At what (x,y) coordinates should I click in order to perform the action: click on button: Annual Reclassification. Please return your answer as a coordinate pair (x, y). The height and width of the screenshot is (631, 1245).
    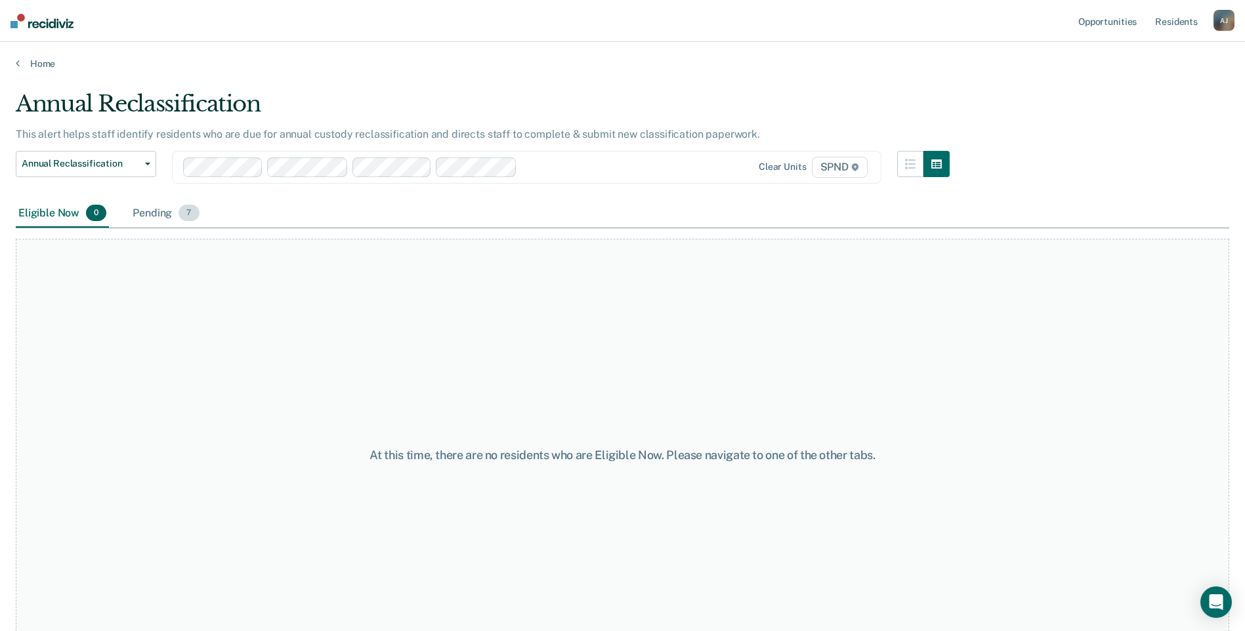
    Looking at the image, I should click on (86, 164).